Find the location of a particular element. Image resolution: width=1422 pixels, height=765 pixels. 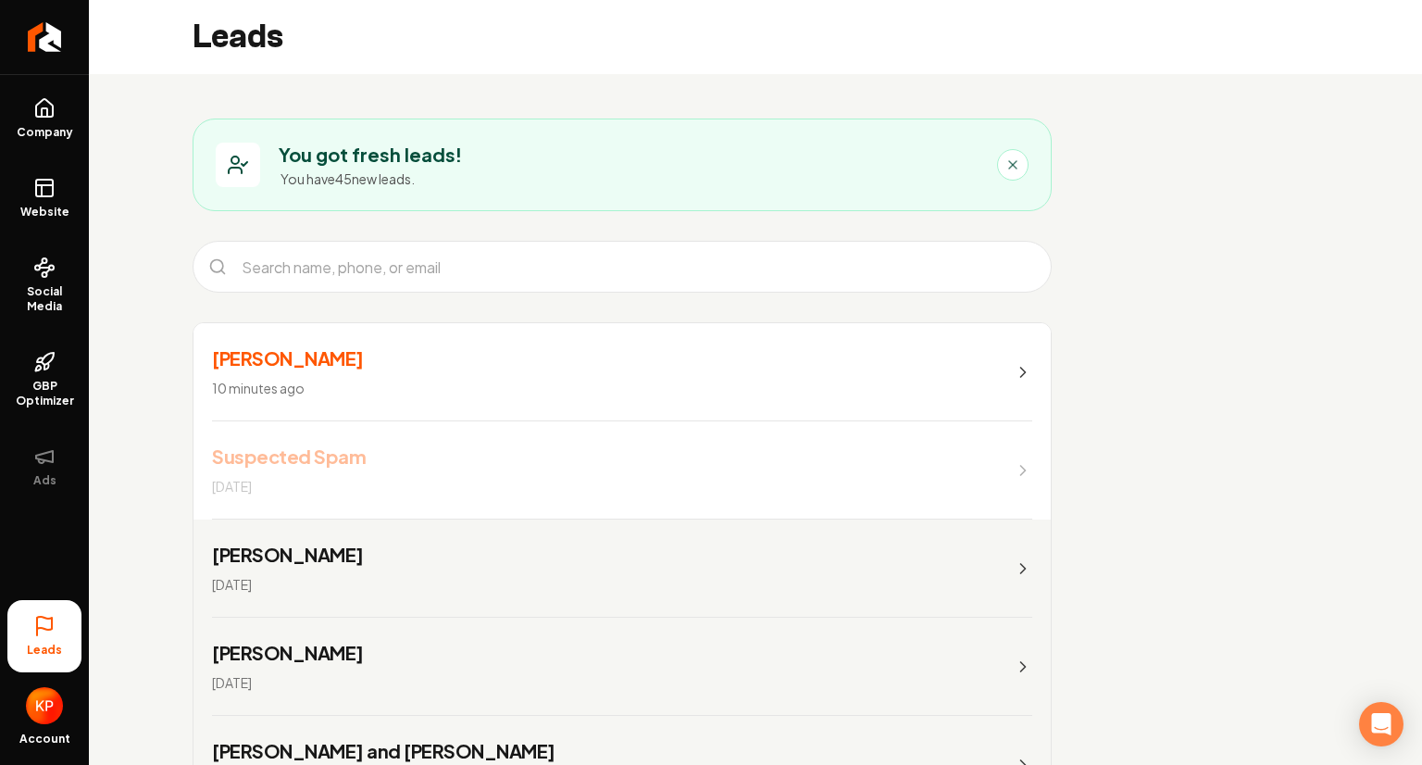

a: GBP Optimizer is located at coordinates (44, 380).